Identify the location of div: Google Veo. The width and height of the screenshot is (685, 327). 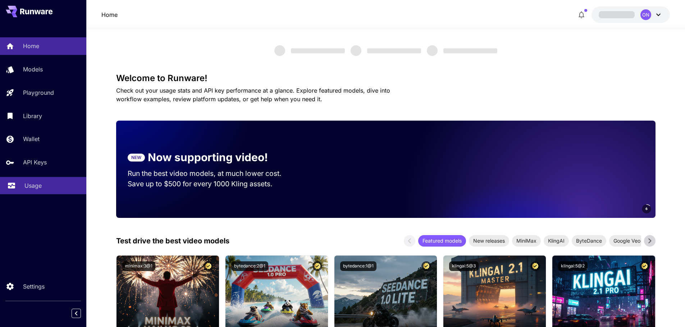
(626, 241).